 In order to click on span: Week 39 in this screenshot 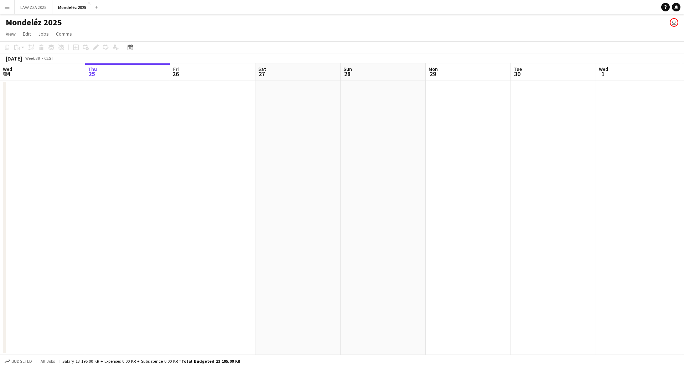, I will do `click(32, 58)`.